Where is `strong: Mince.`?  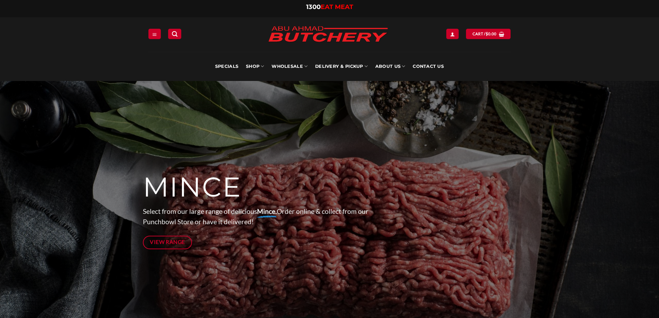 strong: Mince. is located at coordinates (267, 211).